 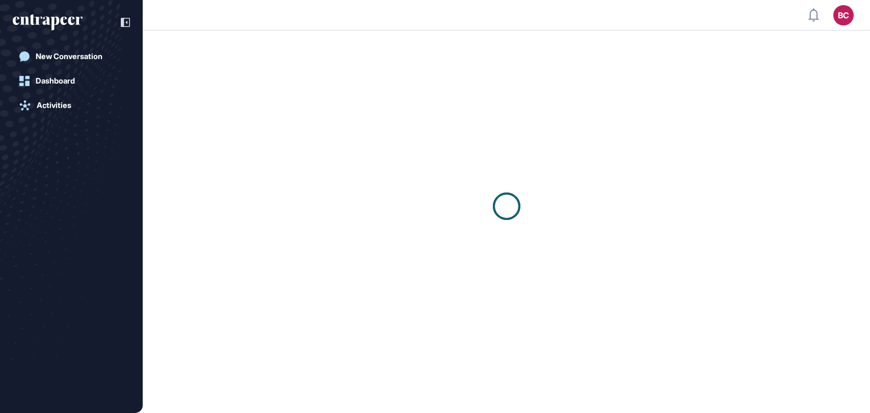 What do you see at coordinates (55, 81) in the screenshot?
I see `div: Dashboard` at bounding box center [55, 81].